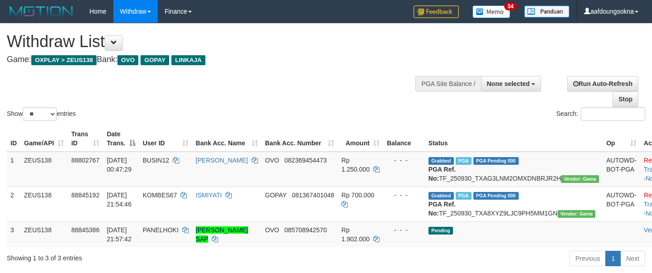 The height and width of the screenshot is (273, 652). What do you see at coordinates (41, 114) in the screenshot?
I see `label: Show entries` at bounding box center [41, 114].